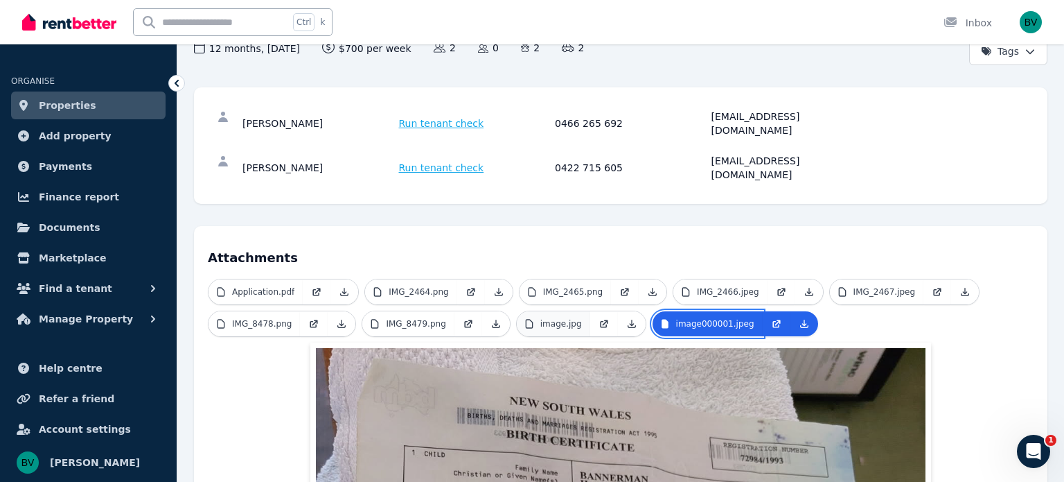 The height and width of the screenshot is (482, 1064). What do you see at coordinates (304, 22) in the screenshot?
I see `span: Ctrl` at bounding box center [304, 22].